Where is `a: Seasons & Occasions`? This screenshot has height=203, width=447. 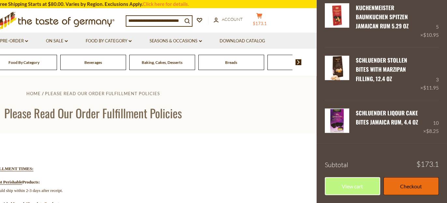 a: Seasons & Occasions is located at coordinates (176, 41).